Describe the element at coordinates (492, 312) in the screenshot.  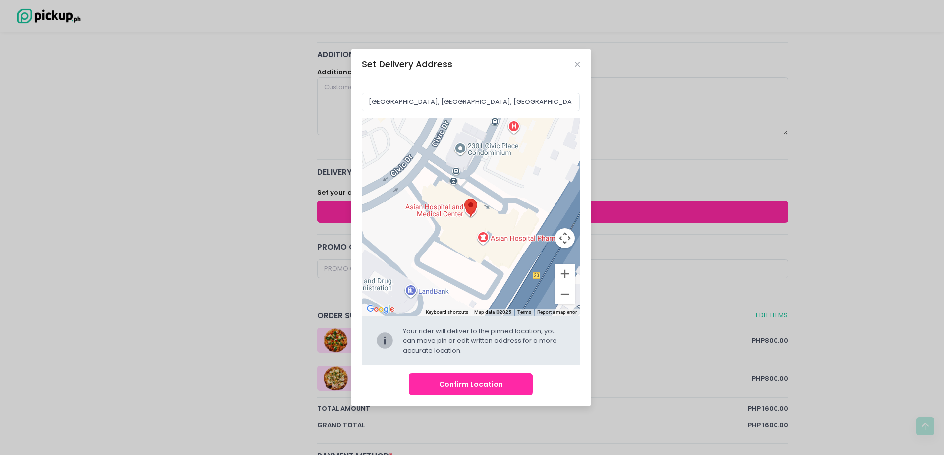
I see `span: Map data ©2025` at that location.